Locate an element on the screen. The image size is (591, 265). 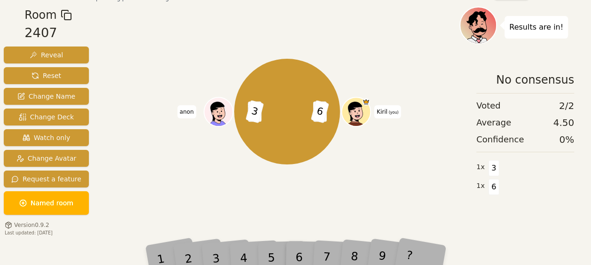
span: Change Name is located at coordinates (46, 96).